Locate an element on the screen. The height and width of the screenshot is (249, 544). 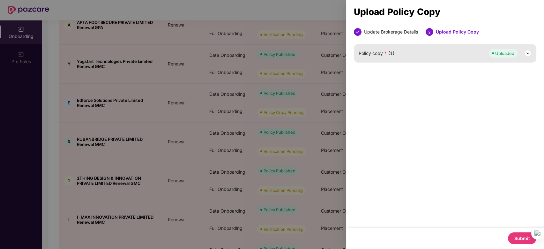
button: Submit is located at coordinates (522, 238).